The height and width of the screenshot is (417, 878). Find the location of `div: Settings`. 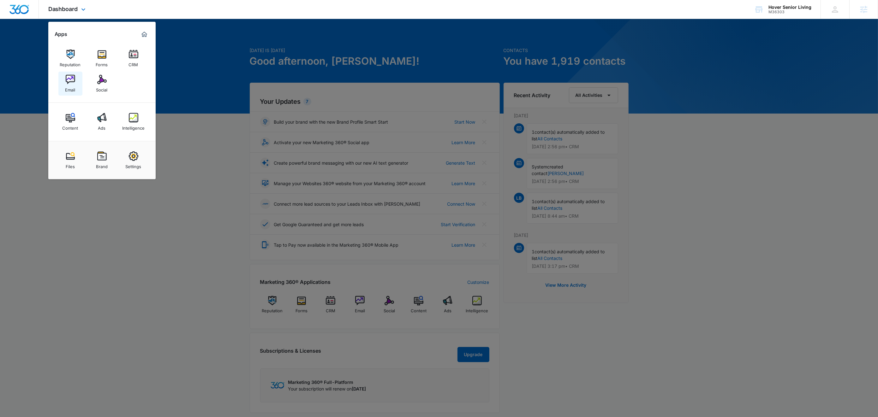

div: Settings is located at coordinates (134, 165).